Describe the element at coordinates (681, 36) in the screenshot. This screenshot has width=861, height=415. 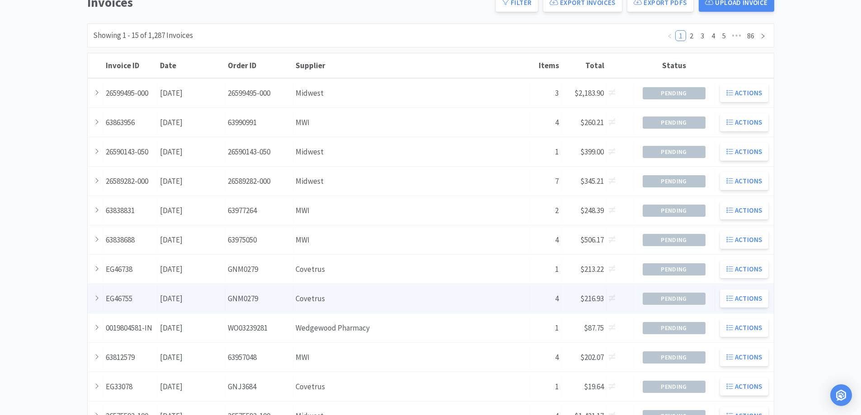
I see `li: 1` at that location.